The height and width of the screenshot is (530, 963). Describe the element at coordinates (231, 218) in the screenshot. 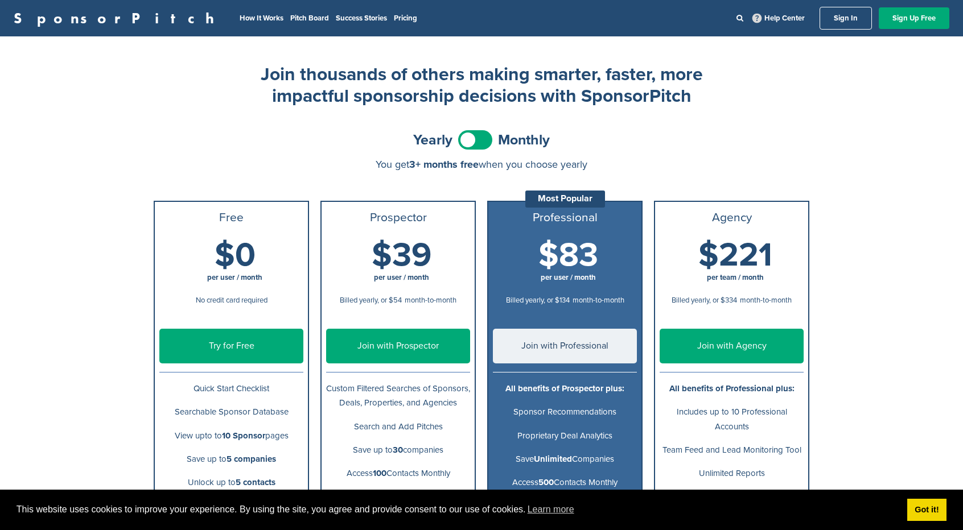

I see `h3: Free` at that location.